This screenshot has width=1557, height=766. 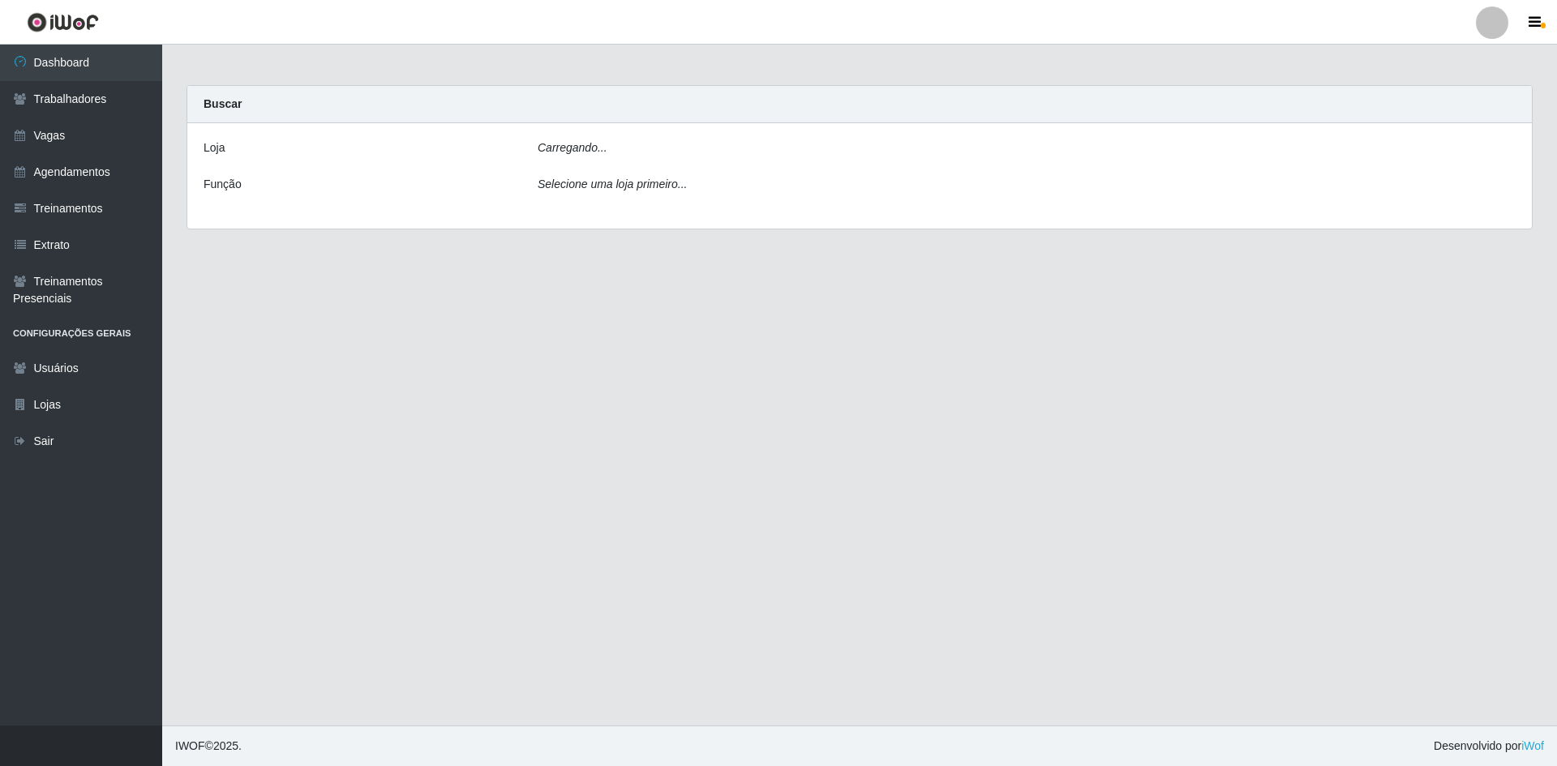 What do you see at coordinates (222, 104) in the screenshot?
I see `strong: Buscar` at bounding box center [222, 104].